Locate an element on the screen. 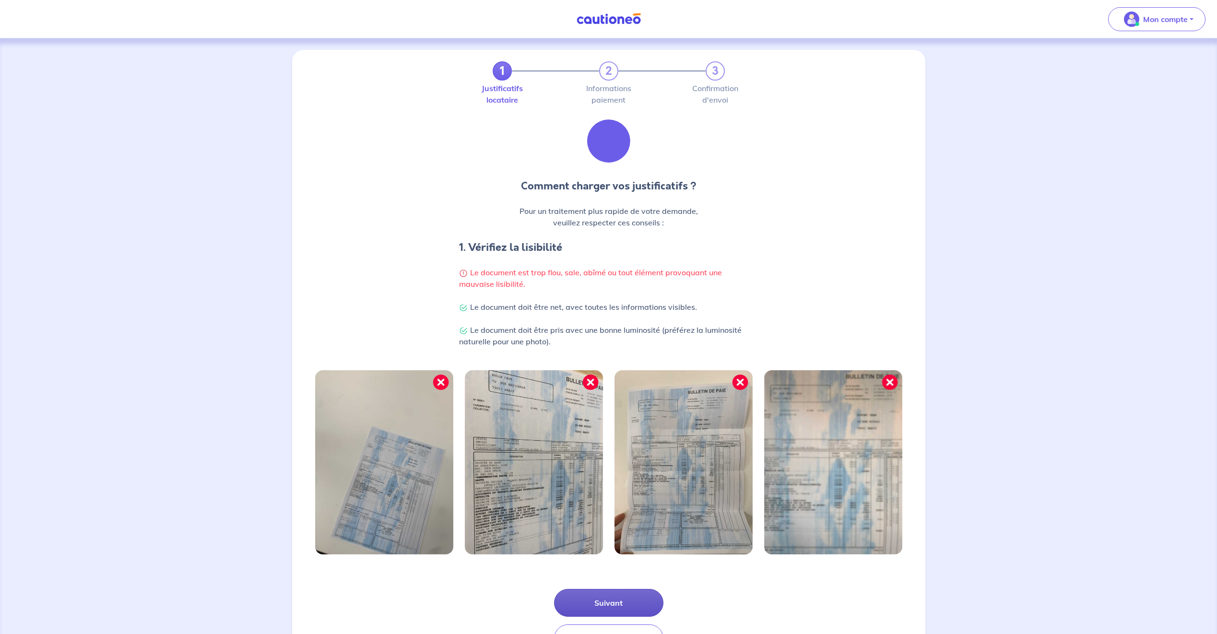  img: Image mal cadrée 4 is located at coordinates (833, 462).